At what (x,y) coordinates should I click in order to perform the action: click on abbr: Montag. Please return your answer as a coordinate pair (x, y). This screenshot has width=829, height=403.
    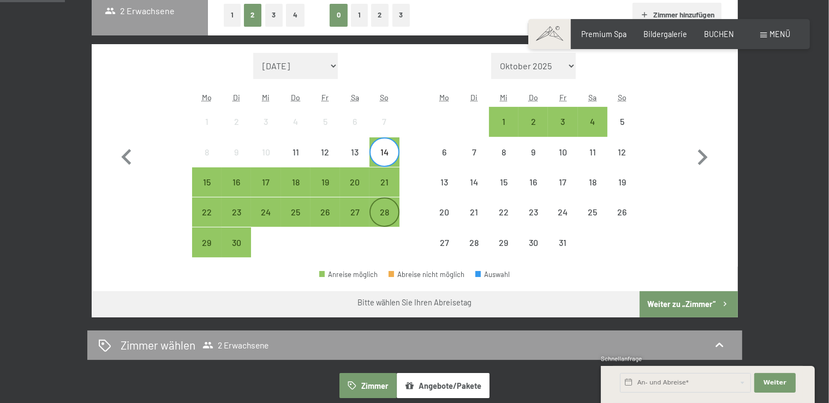
    Looking at the image, I should click on (207, 97).